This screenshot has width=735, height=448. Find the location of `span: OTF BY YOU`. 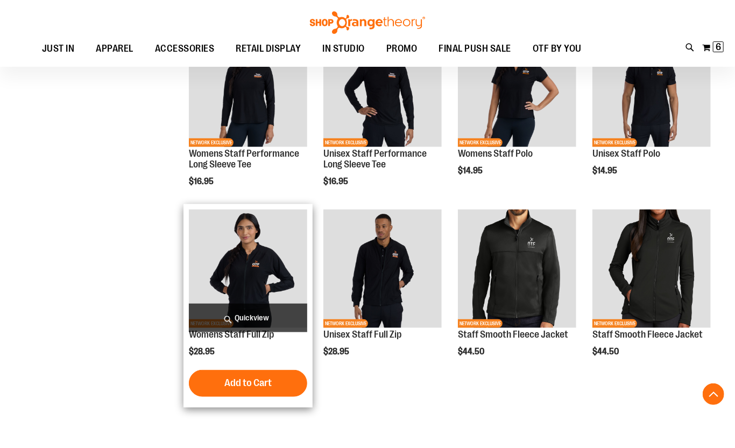

span: OTF BY YOU is located at coordinates (557, 48).